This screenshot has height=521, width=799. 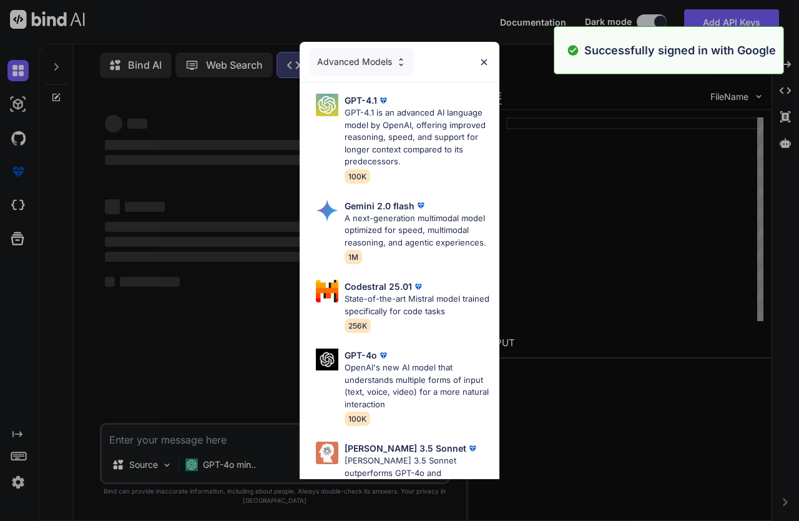 I want to click on span: 256K, so click(x=358, y=325).